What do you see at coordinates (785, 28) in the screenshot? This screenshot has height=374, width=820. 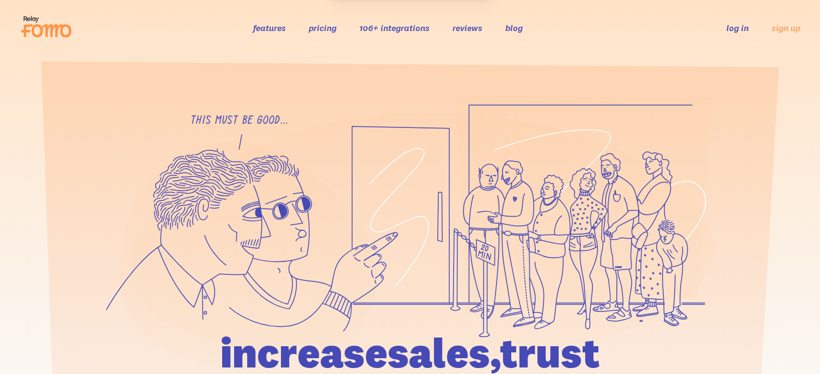 I see `a: sign up` at bounding box center [785, 28].